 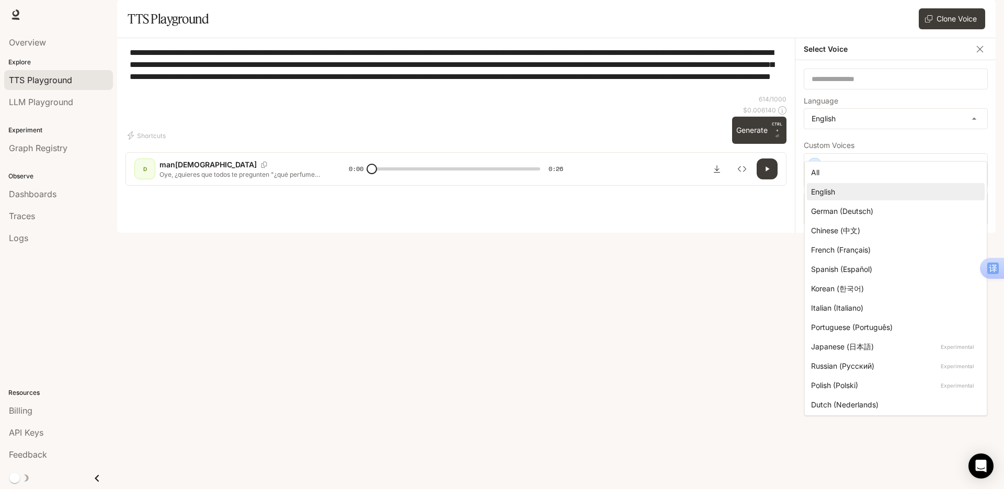 I want to click on div: Russian (Русский), so click(x=894, y=366).